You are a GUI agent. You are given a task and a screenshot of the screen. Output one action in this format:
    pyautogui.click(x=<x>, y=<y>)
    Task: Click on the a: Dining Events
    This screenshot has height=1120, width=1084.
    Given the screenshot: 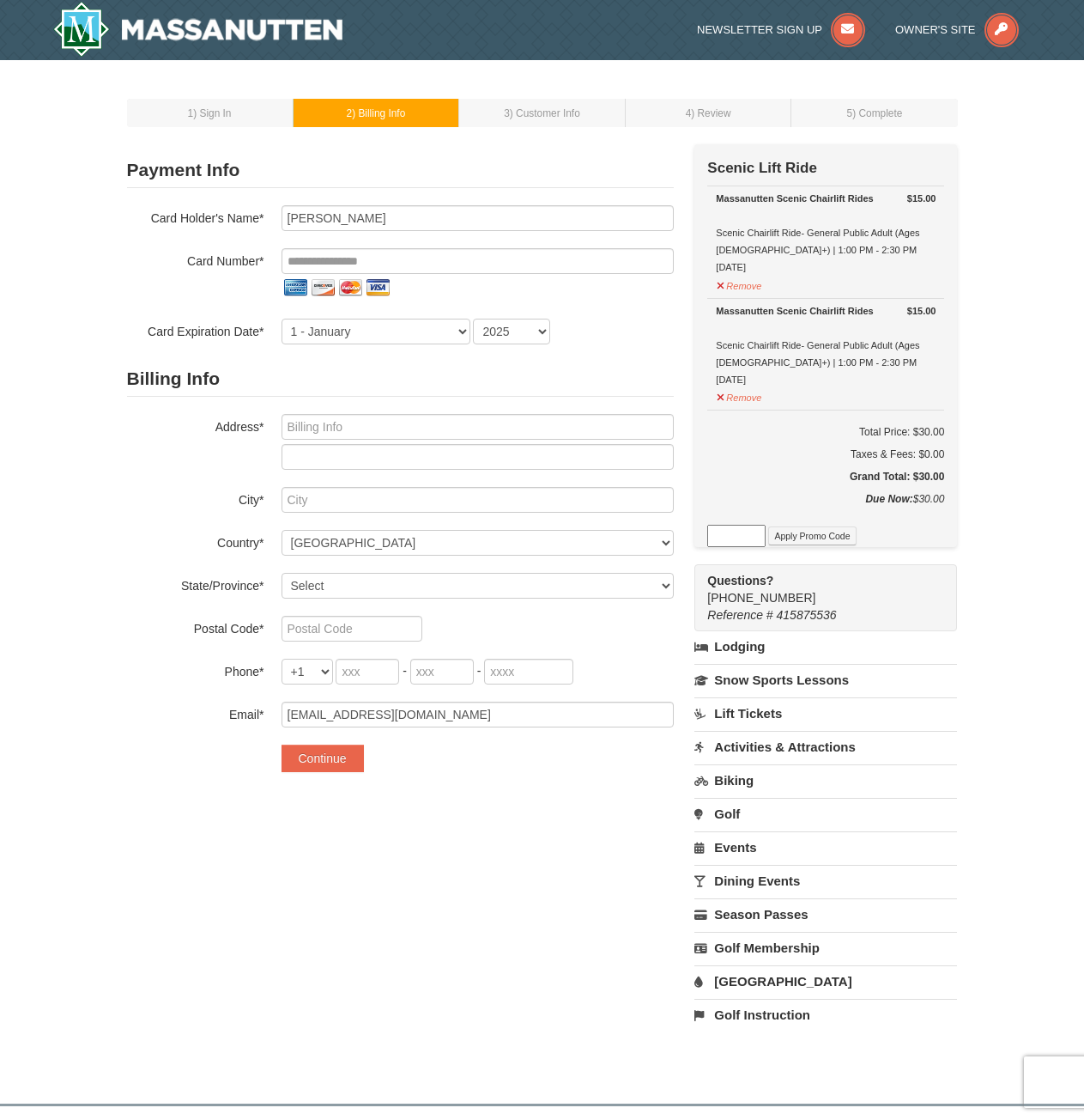 What is the action you would take?
    pyautogui.click(x=826, y=881)
    